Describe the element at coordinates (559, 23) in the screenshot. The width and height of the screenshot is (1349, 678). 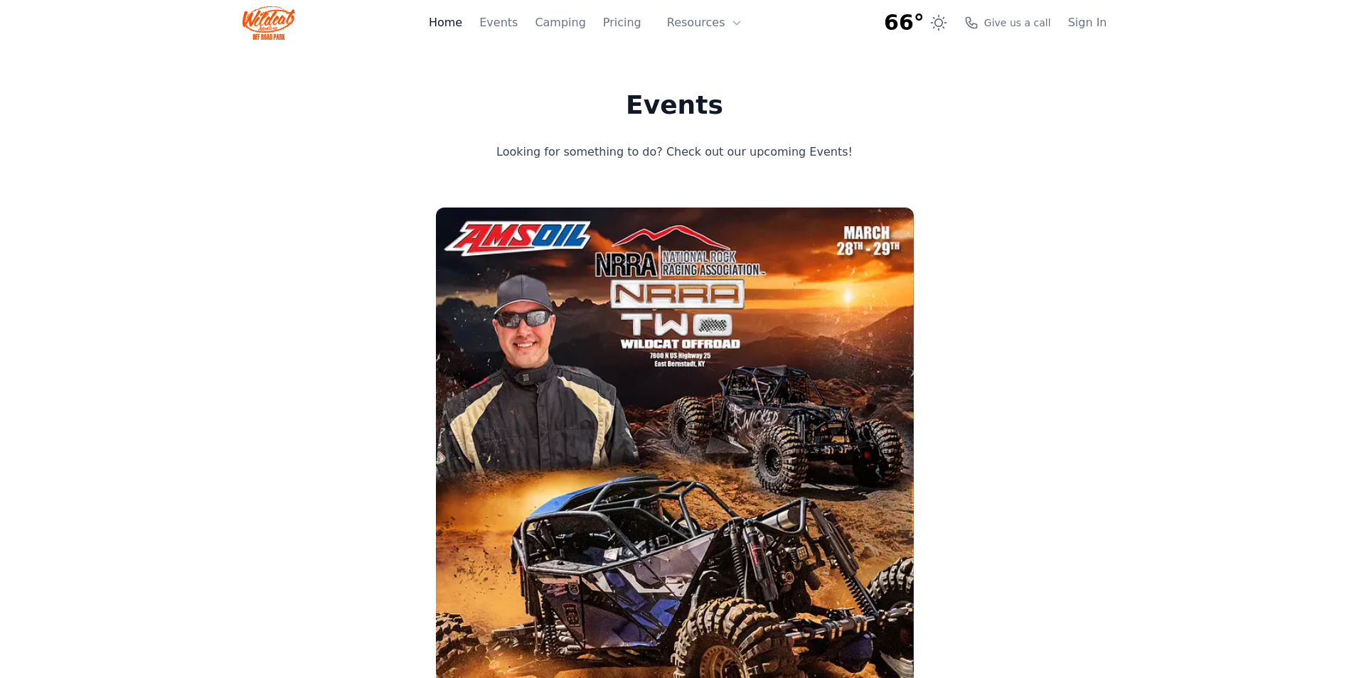
I see `a: Camping` at that location.